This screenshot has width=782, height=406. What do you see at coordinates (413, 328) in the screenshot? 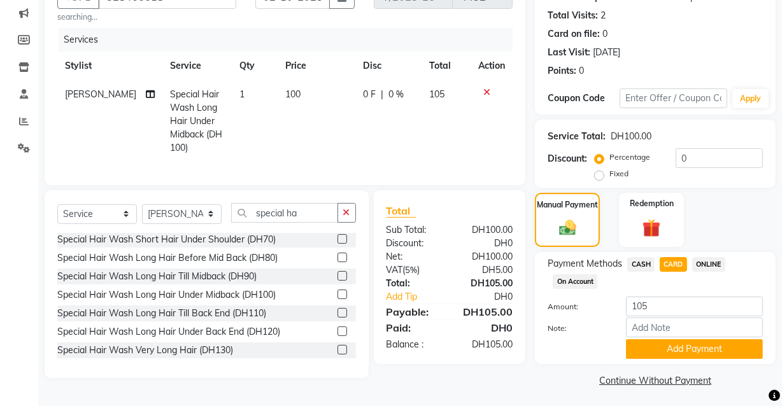
I see `div: Paid:` at bounding box center [413, 328].